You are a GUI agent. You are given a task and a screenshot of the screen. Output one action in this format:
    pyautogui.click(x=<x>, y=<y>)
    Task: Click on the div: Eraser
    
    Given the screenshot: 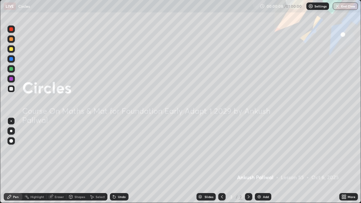 What is the action you would take?
    pyautogui.click(x=59, y=197)
    